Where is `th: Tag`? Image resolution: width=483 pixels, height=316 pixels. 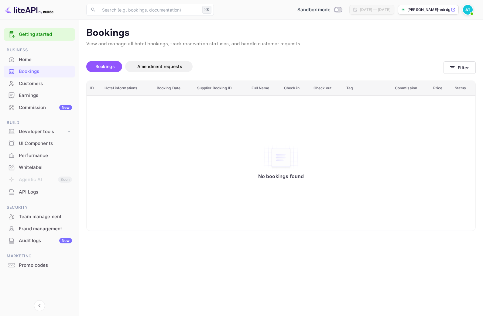 th: Tag is located at coordinates (367, 88).